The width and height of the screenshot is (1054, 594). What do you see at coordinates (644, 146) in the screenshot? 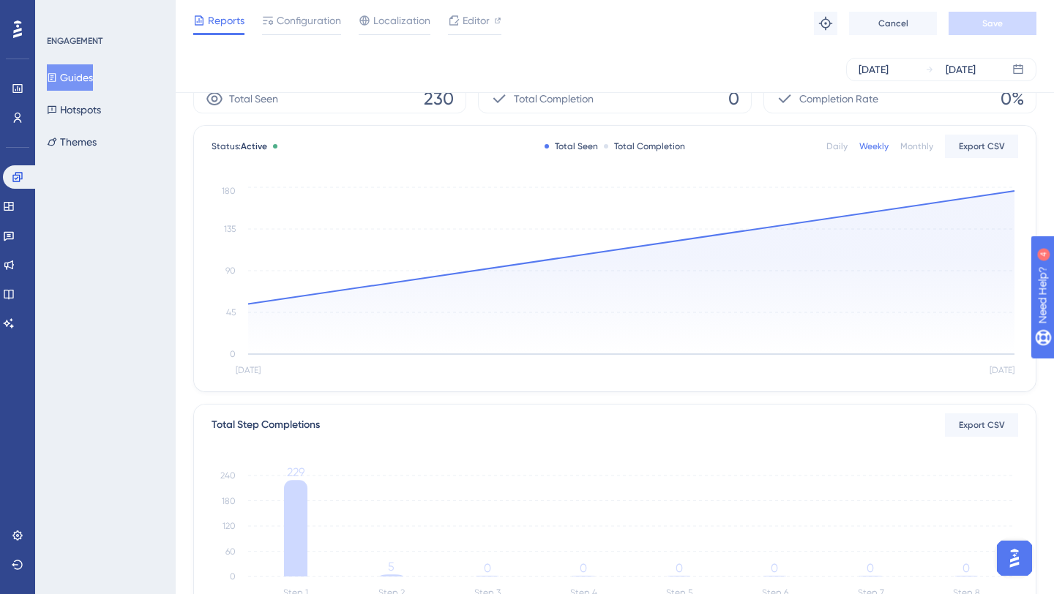
I see `div: Total Completion` at bounding box center [644, 146].